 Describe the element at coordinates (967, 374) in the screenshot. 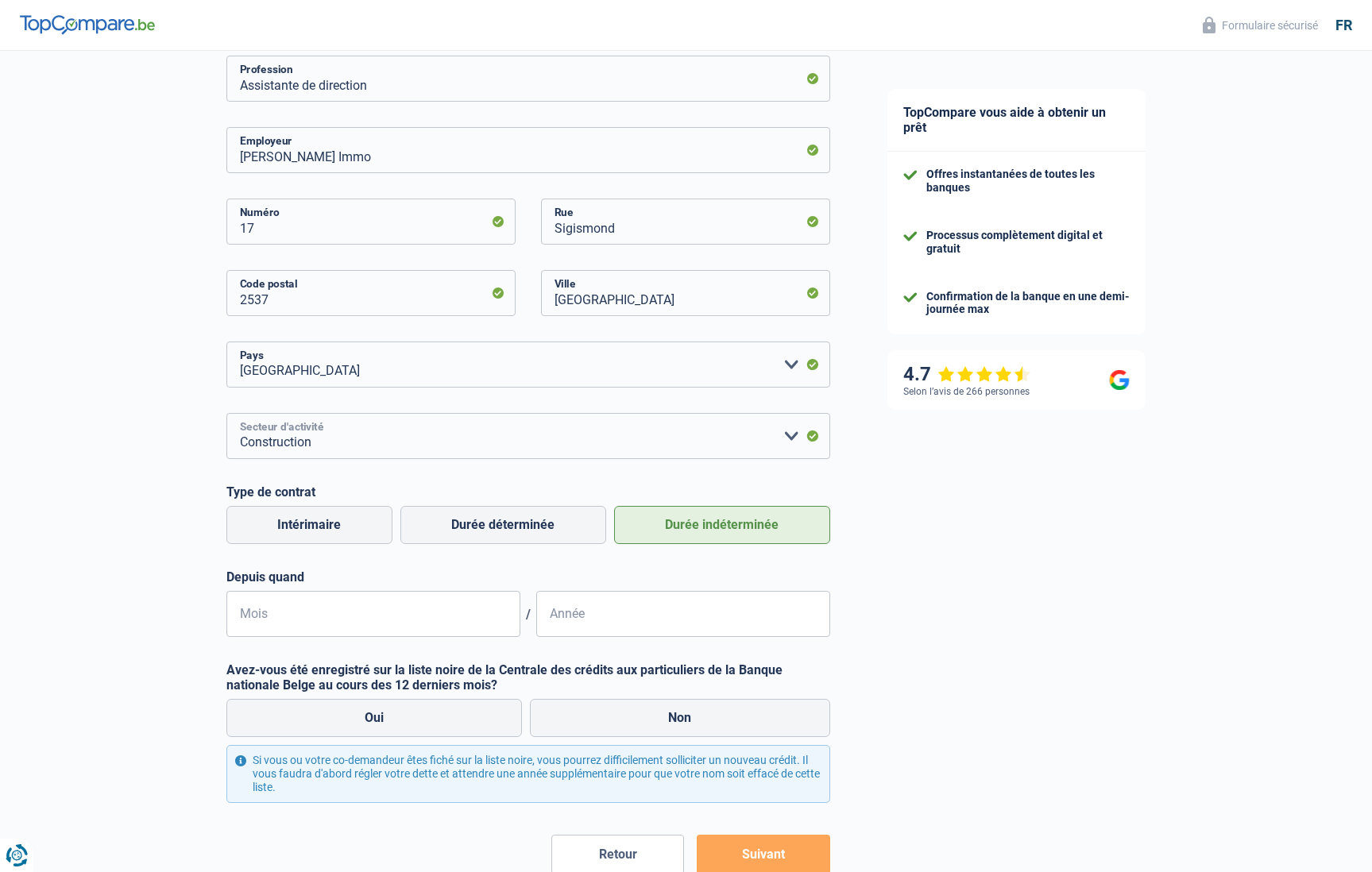

I see `div: 4.7` at that location.